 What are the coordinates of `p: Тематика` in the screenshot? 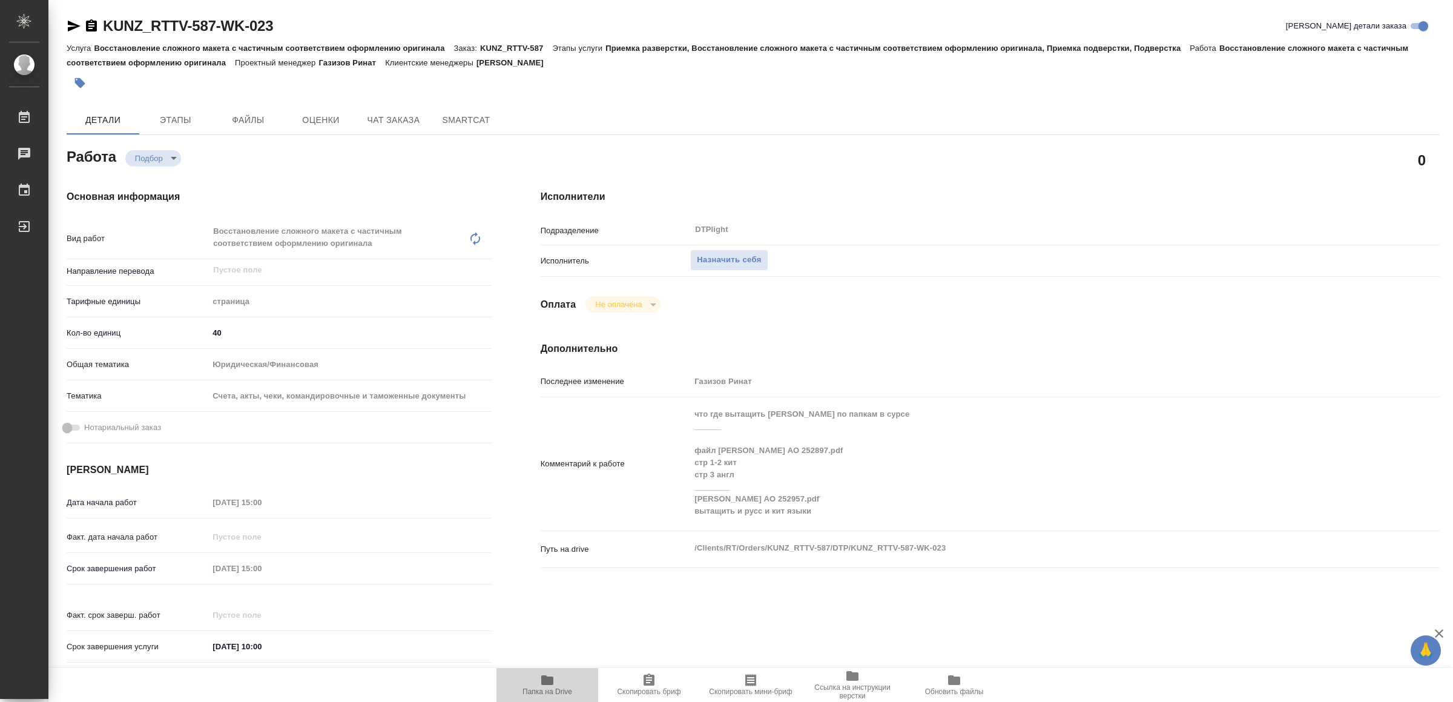 It's located at (137, 396).